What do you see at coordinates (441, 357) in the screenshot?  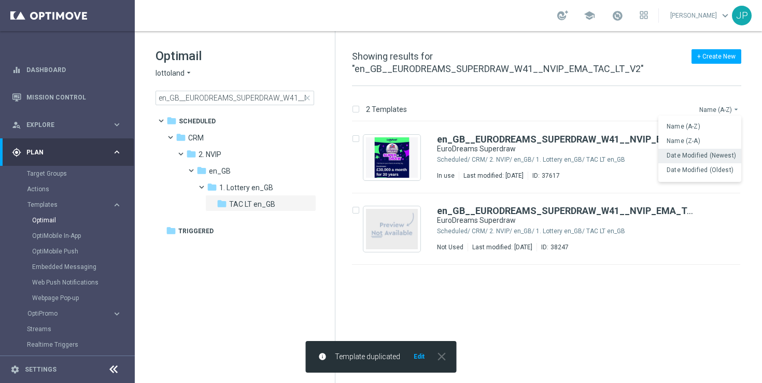 I see `button: close` at bounding box center [441, 357].